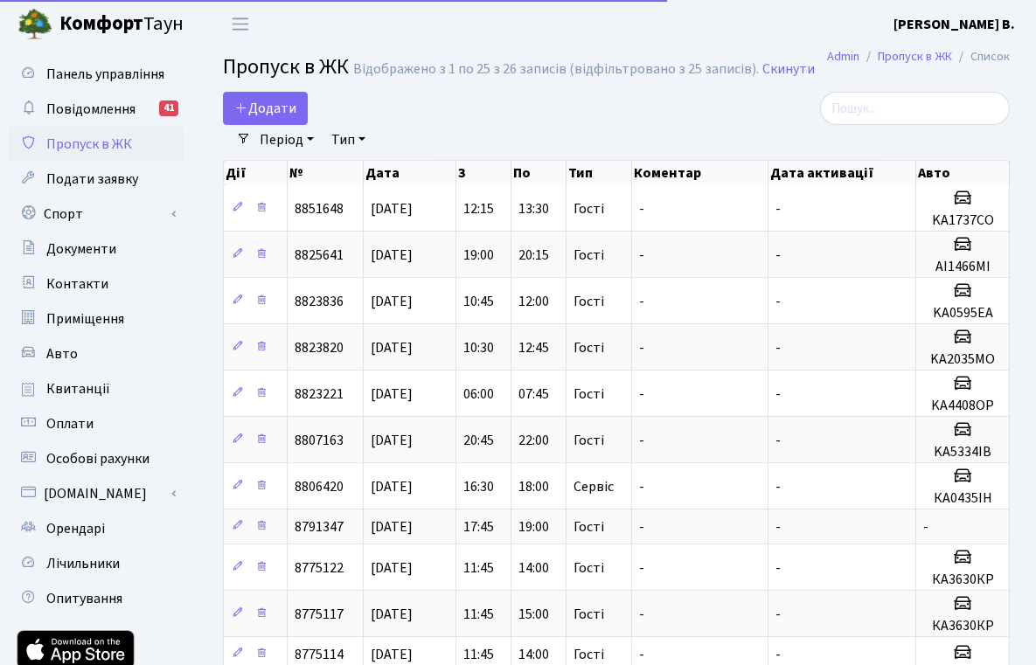 The image size is (1036, 665). What do you see at coordinates (981, 57) in the screenshot?
I see `li: Список` at bounding box center [981, 57].